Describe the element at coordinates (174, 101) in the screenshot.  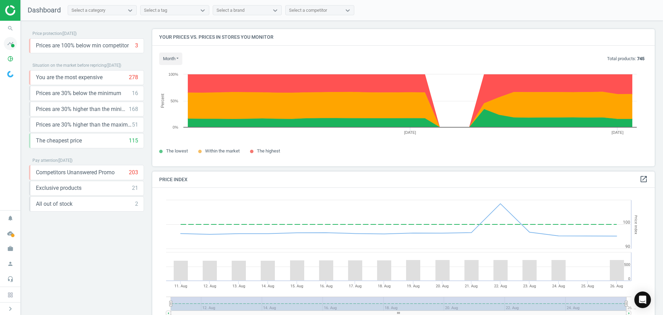
I see `text: 50%` at that location.